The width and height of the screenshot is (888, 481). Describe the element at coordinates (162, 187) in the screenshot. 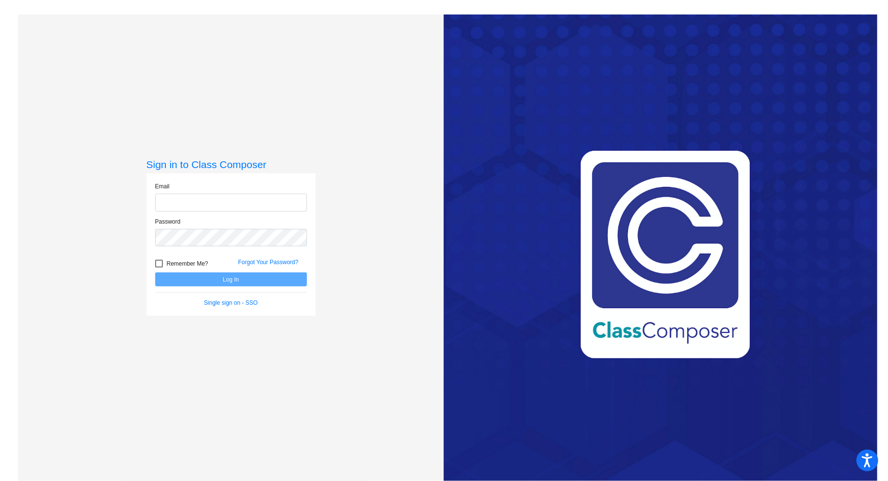

I see `label: Email` at that location.